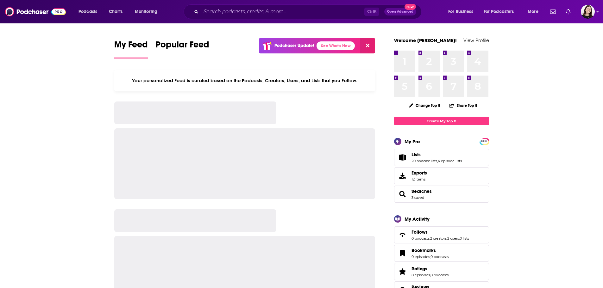  Describe the element at coordinates (335, 46) in the screenshot. I see `a: See What's New` at that location.